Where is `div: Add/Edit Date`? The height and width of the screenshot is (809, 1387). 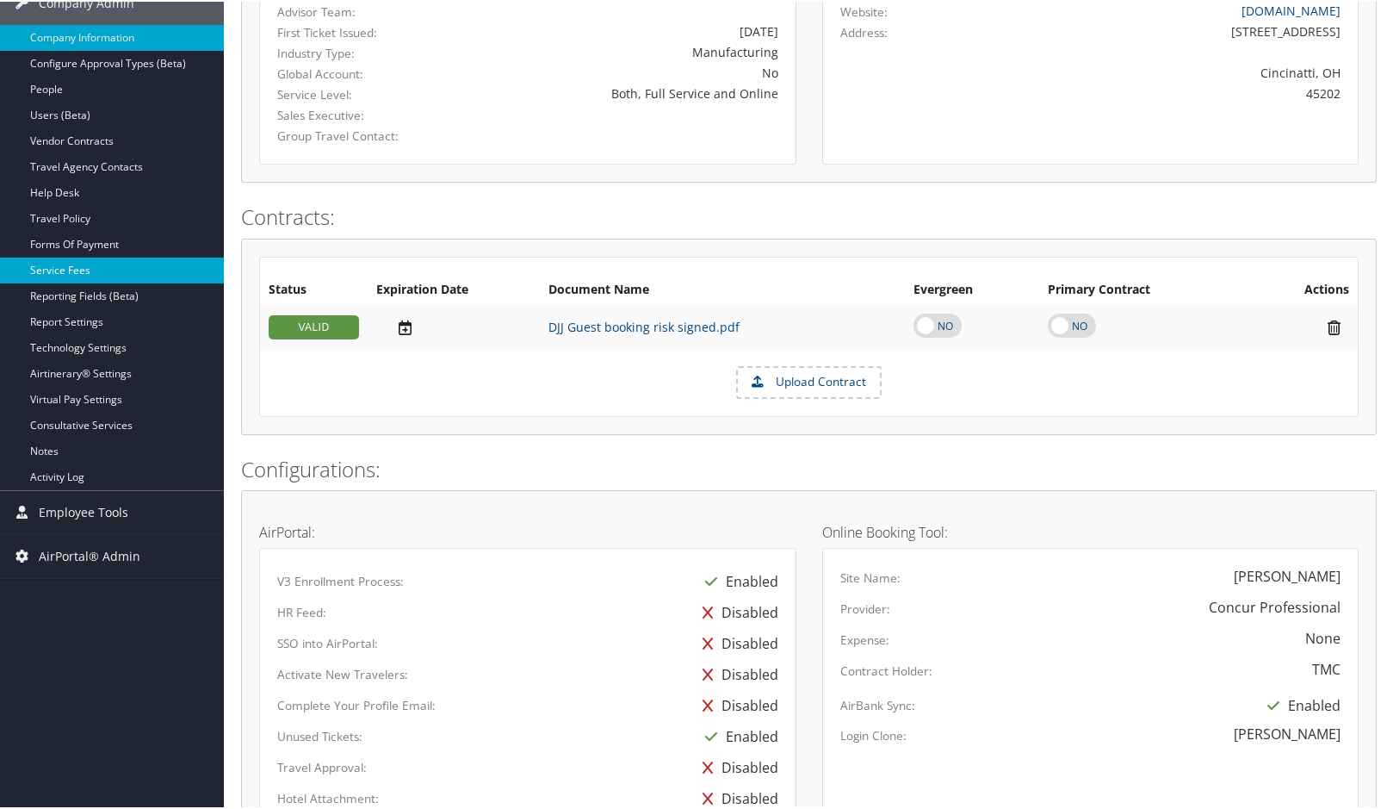
div: Add/Edit Date is located at coordinates (454, 326).